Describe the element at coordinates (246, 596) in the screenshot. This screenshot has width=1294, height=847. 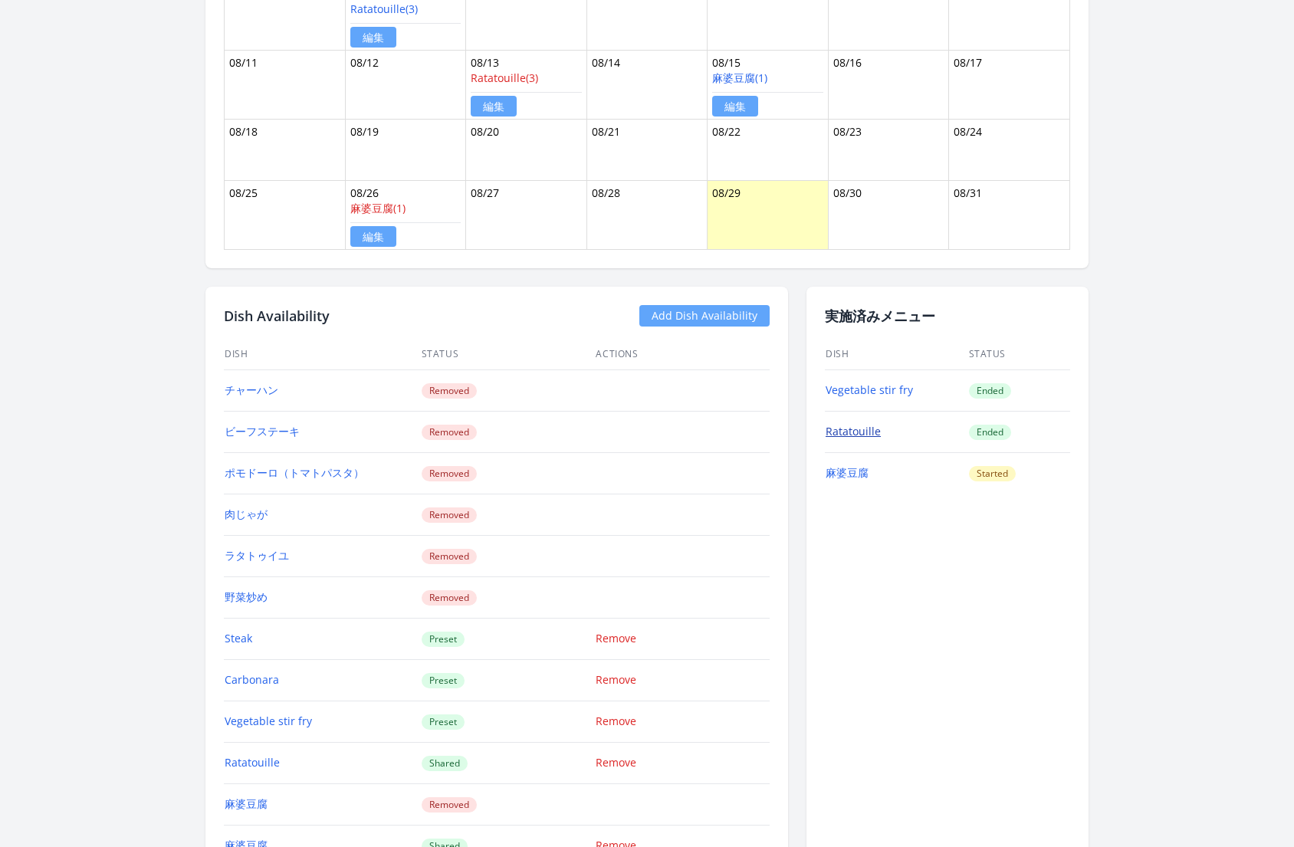
I see `a: 野菜炒め` at that location.